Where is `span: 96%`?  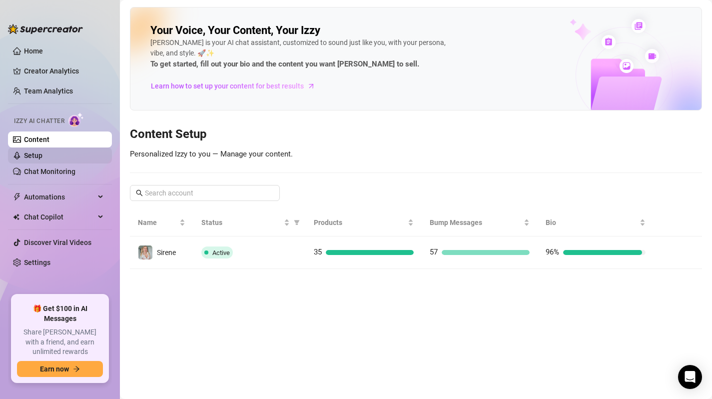
span: 96% is located at coordinates (552, 252).